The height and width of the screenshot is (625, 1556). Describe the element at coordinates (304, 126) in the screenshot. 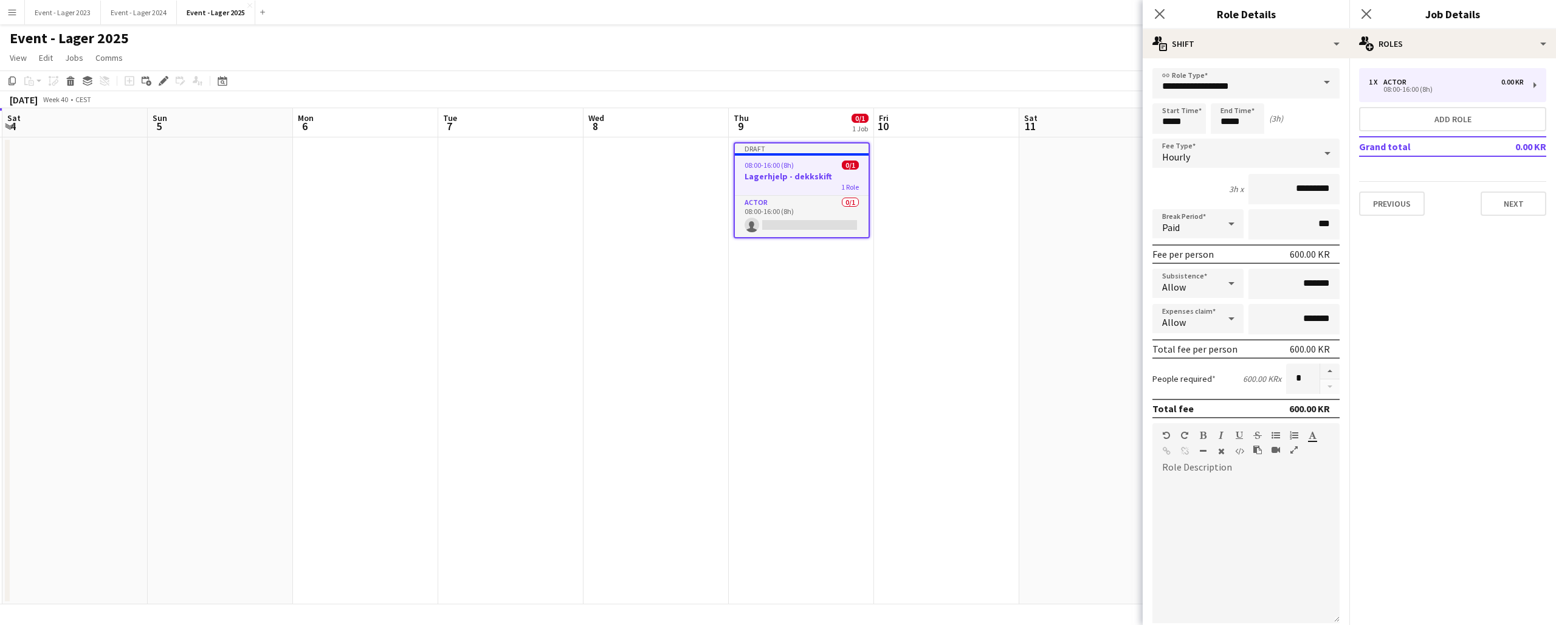

I see `span: 6` at that location.